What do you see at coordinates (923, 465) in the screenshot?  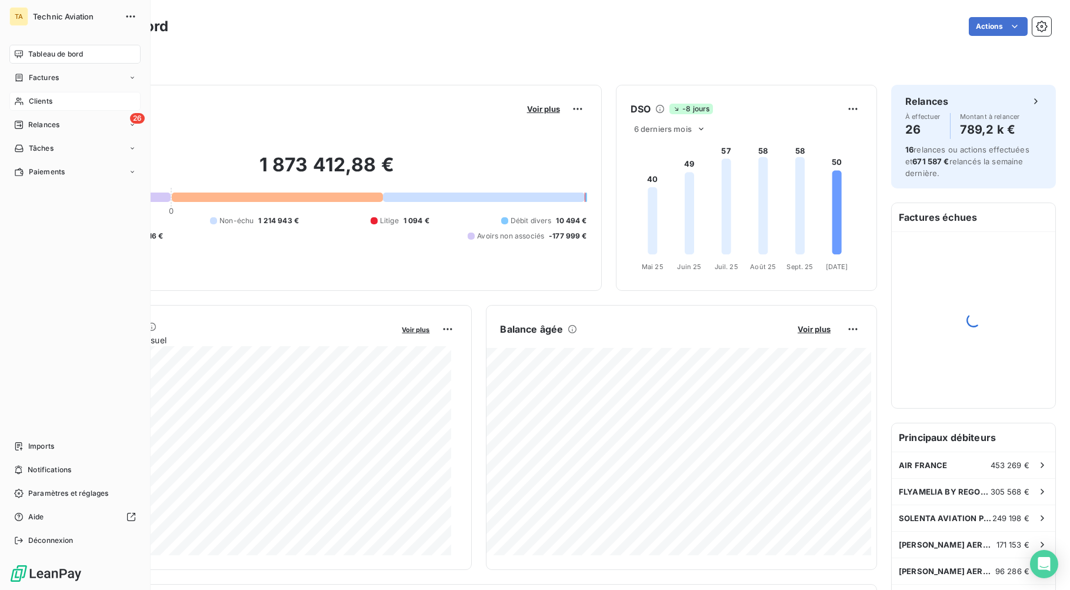 I see `span: AIR FRANCE` at bounding box center [923, 465].